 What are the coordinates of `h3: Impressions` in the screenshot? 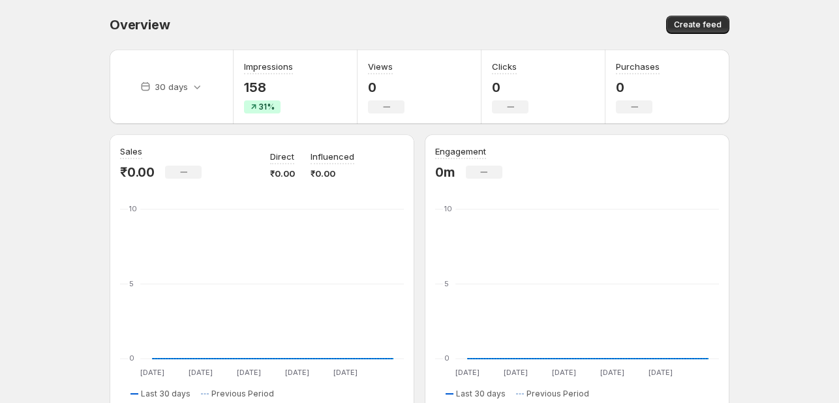 It's located at (268, 67).